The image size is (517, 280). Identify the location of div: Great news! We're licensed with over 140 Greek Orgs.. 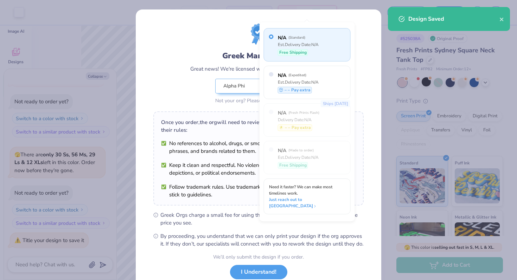
(259, 69).